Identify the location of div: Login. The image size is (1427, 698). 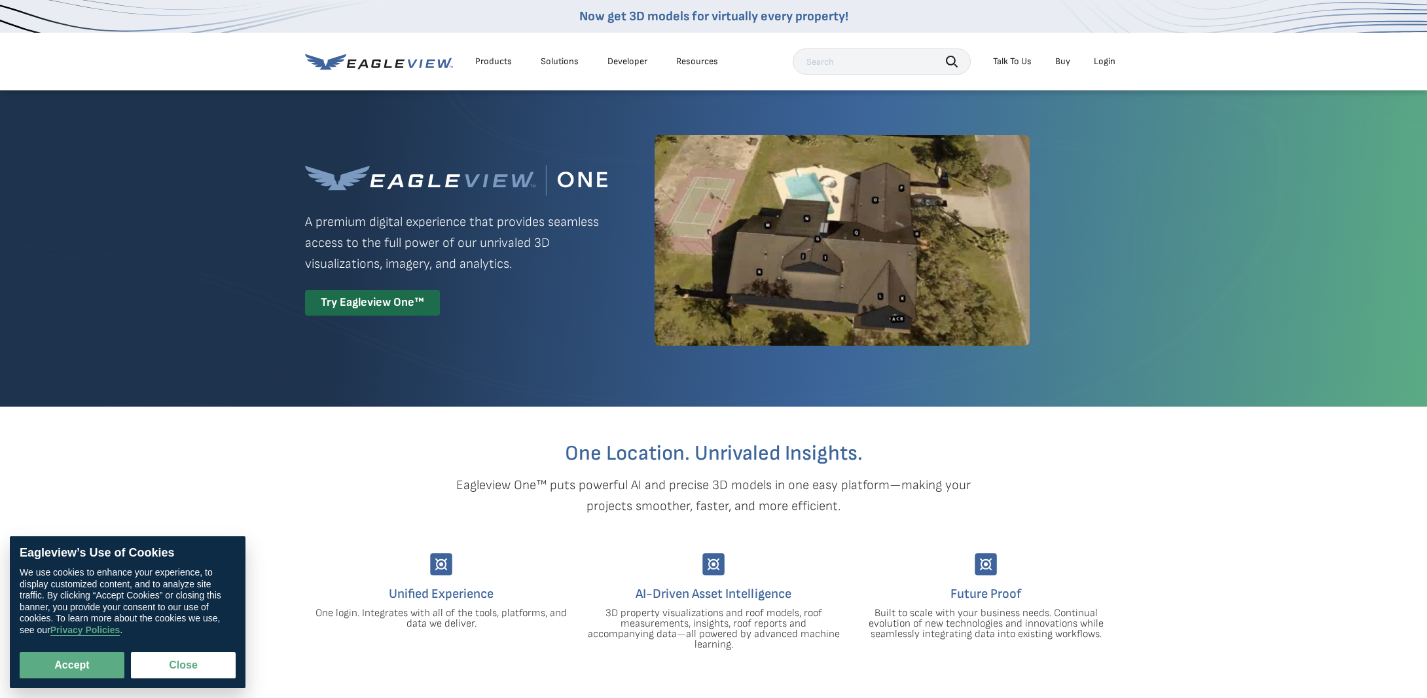
(1105, 62).